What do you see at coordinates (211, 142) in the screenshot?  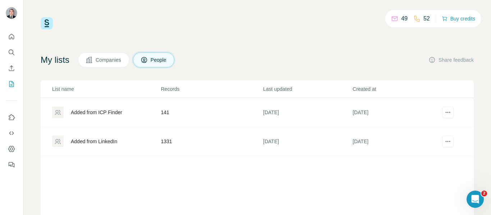 I see `td: 1331` at bounding box center [211, 142].